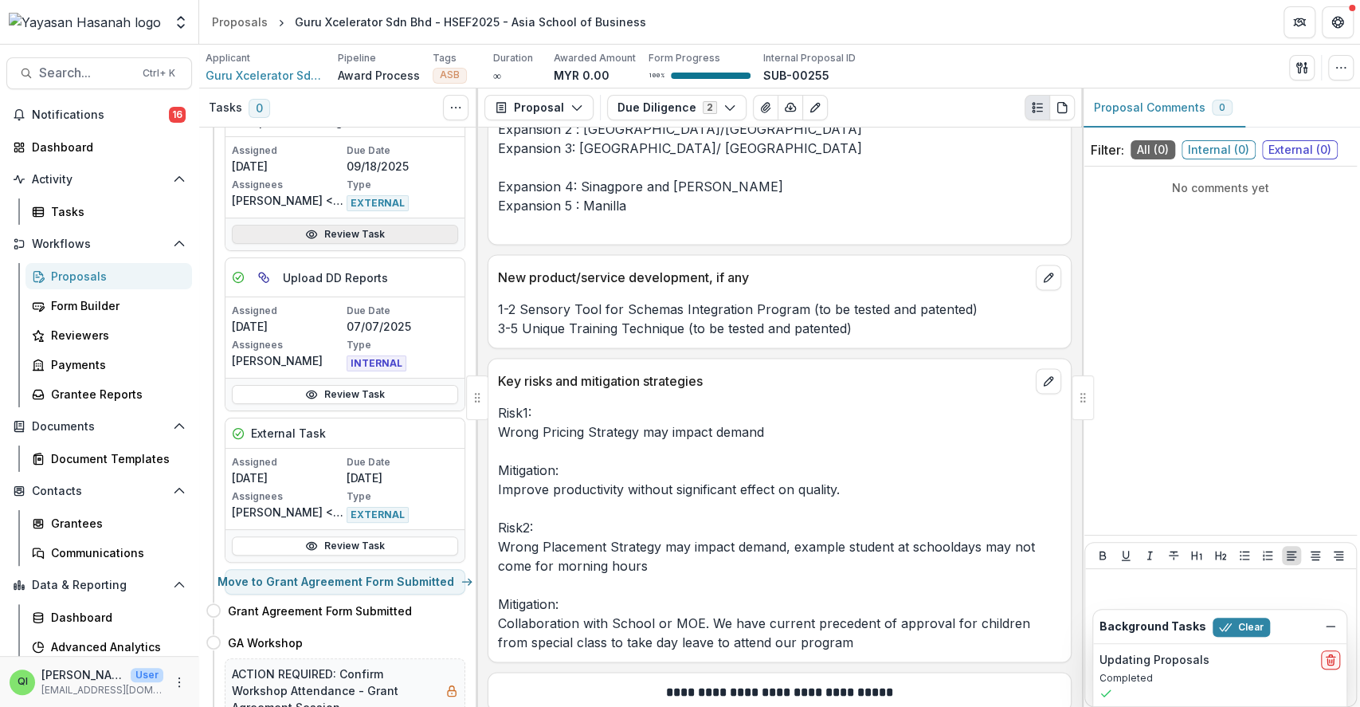 Image resolution: width=1360 pixels, height=707 pixels. Describe the element at coordinates (595, 58) in the screenshot. I see `p: Awarded Amount` at that location.